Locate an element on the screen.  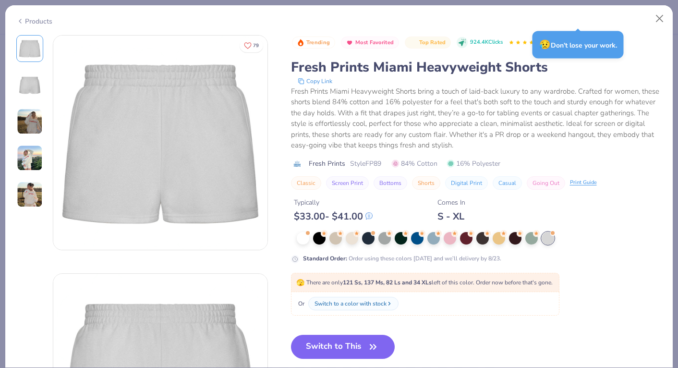
strong: Standard Order : is located at coordinates (325, 258).